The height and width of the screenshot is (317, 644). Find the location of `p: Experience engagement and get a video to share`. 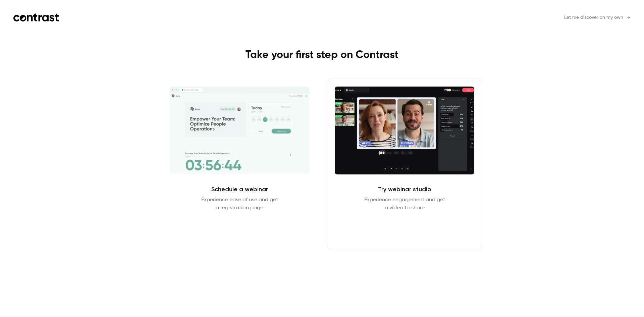

p: Experience engagement and get a video to share is located at coordinates (405, 204).